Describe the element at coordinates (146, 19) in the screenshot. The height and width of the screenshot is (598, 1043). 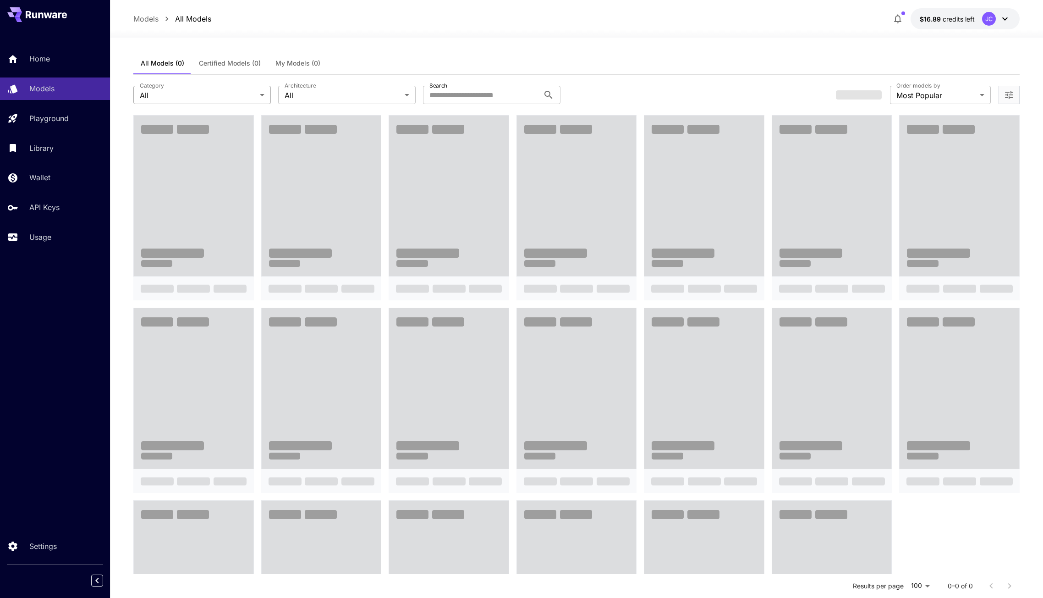
I see `a: Models` at that location.